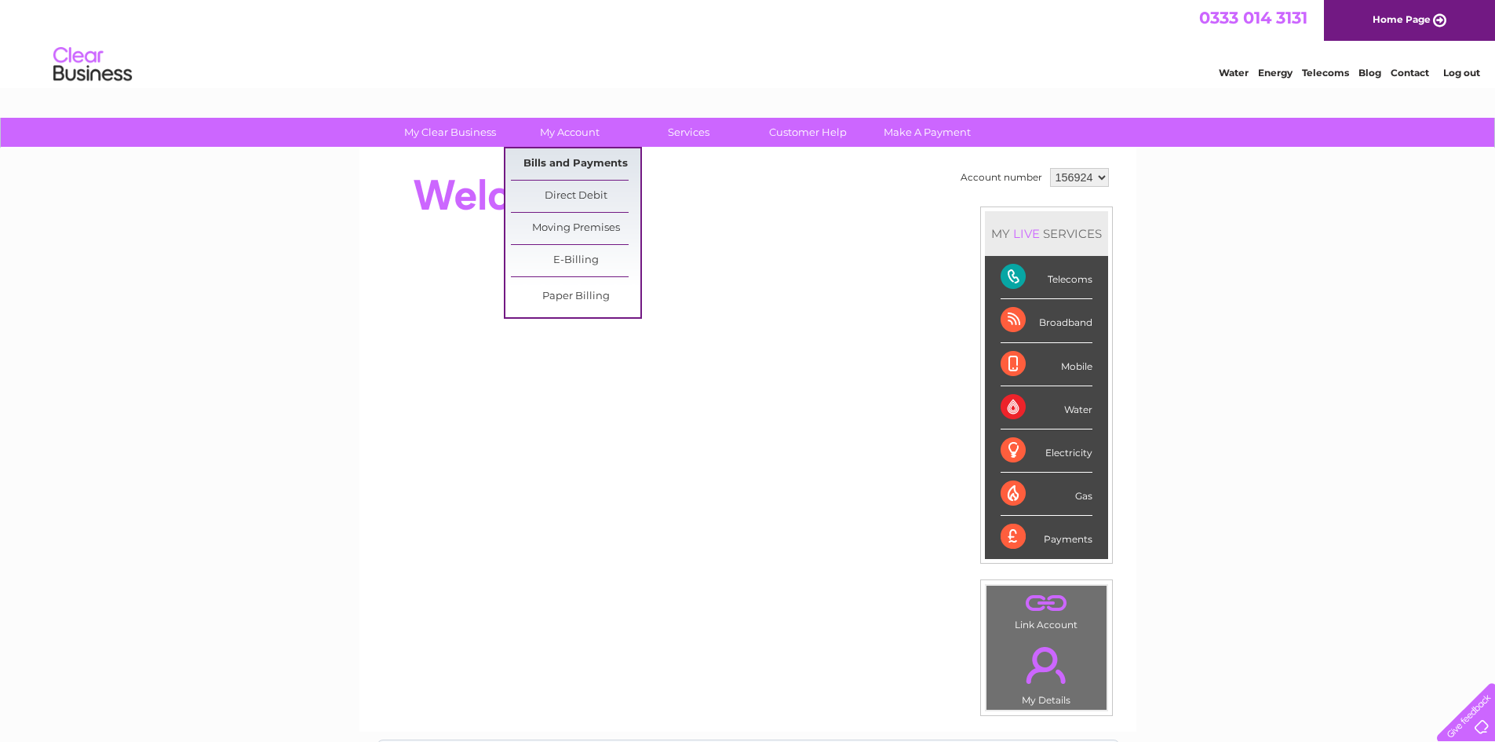 This screenshot has height=742, width=1495. What do you see at coordinates (1046, 320) in the screenshot?
I see `div: Broadband` at bounding box center [1046, 320].